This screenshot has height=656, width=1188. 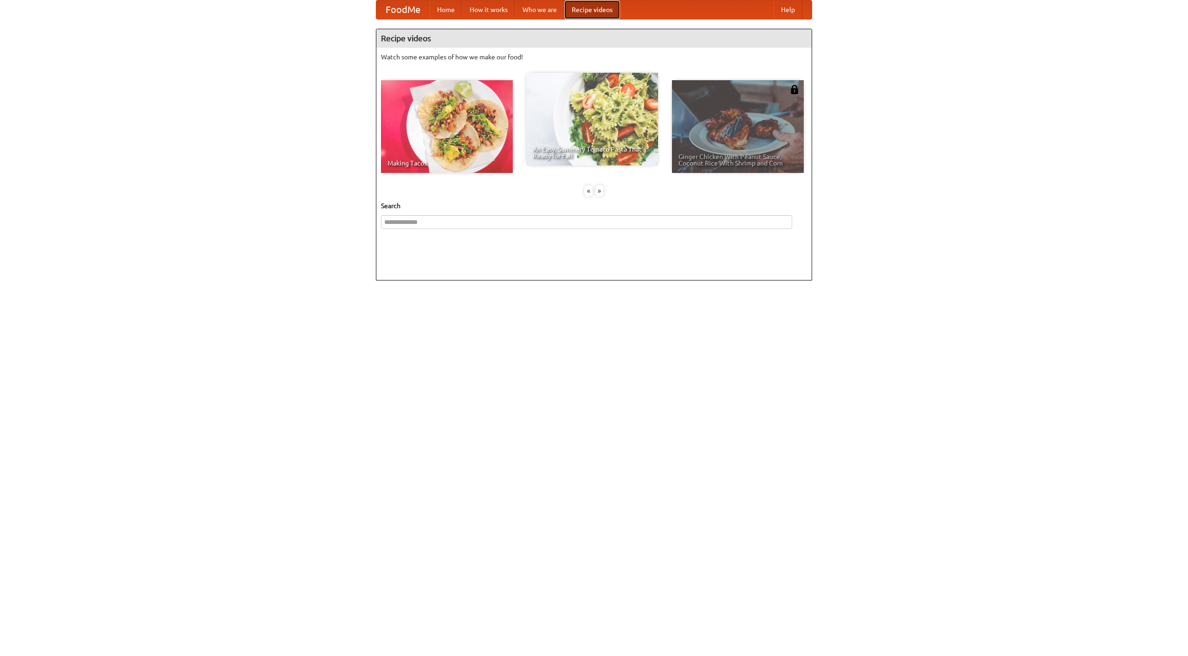 I want to click on p: Watch some examples of how we make our food!, so click(x=594, y=57).